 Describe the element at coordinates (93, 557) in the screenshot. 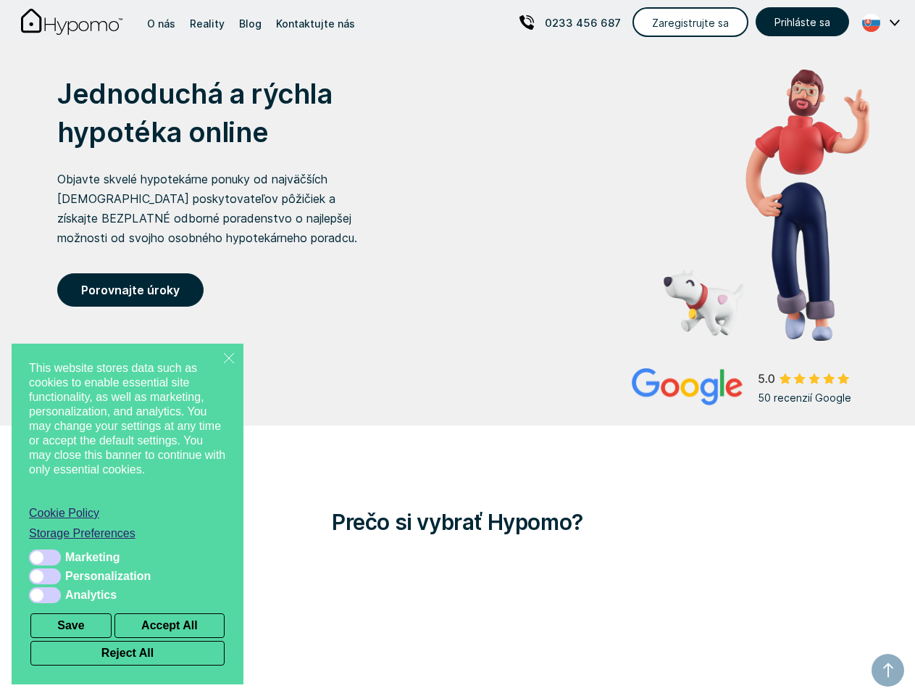

I see `span: Marketing` at that location.